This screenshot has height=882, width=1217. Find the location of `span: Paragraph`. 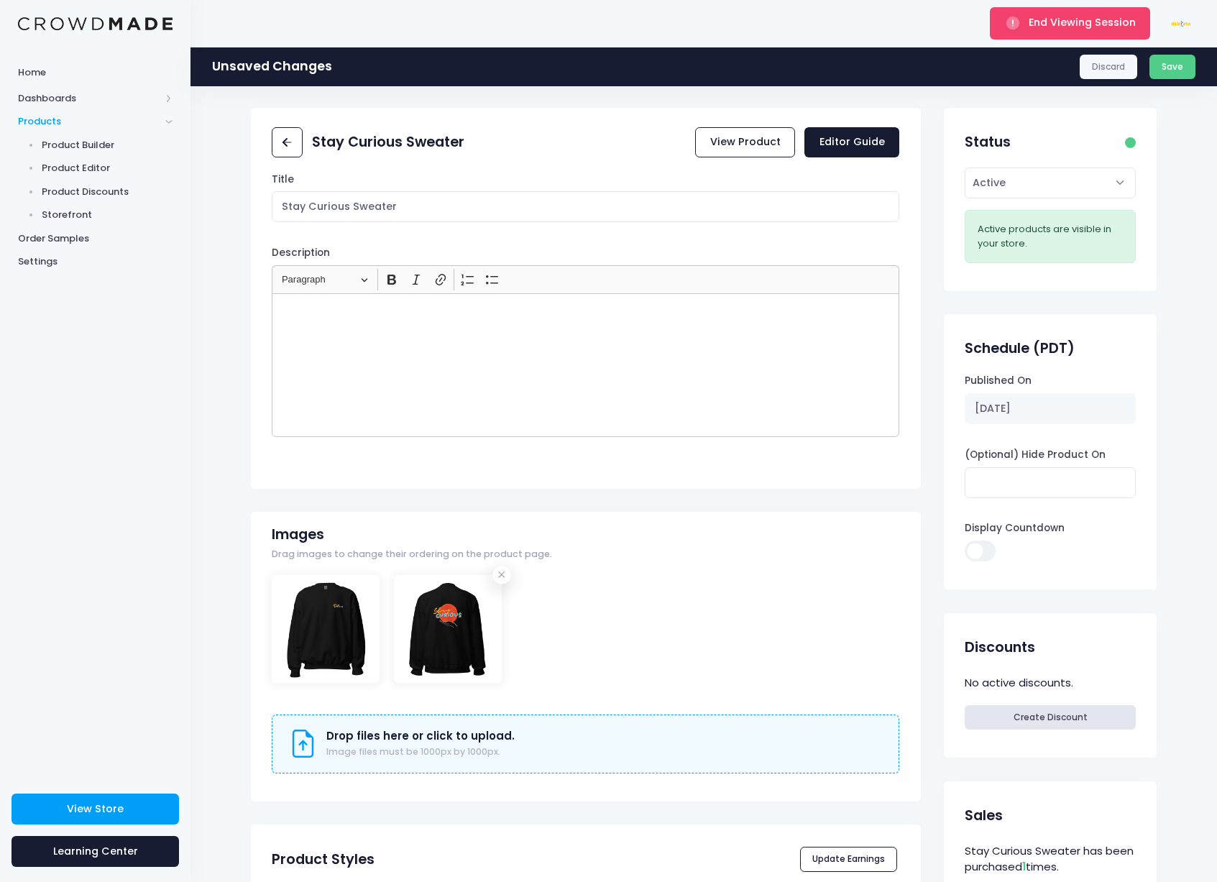

span: Paragraph is located at coordinates (319, 280).